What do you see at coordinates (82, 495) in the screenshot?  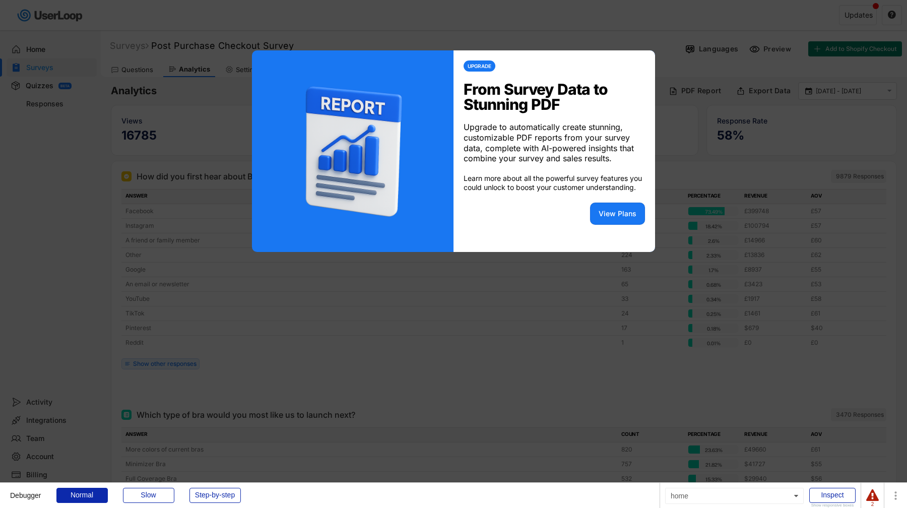 I see `div: Normal` at bounding box center [82, 495].